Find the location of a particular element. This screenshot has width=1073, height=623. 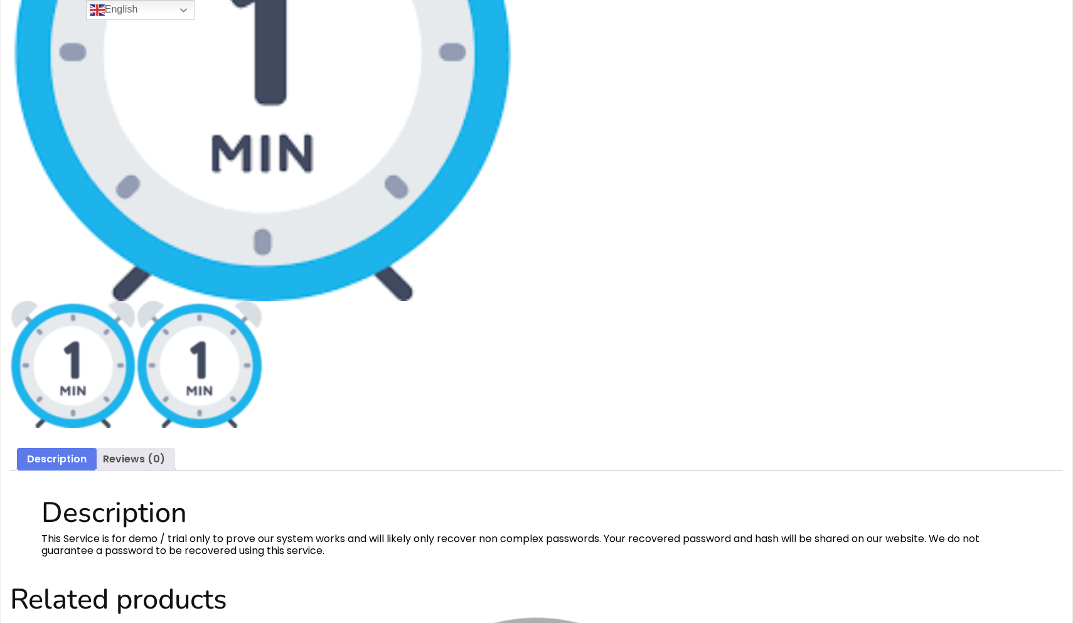

a: Reviews (0) is located at coordinates (134, 459).